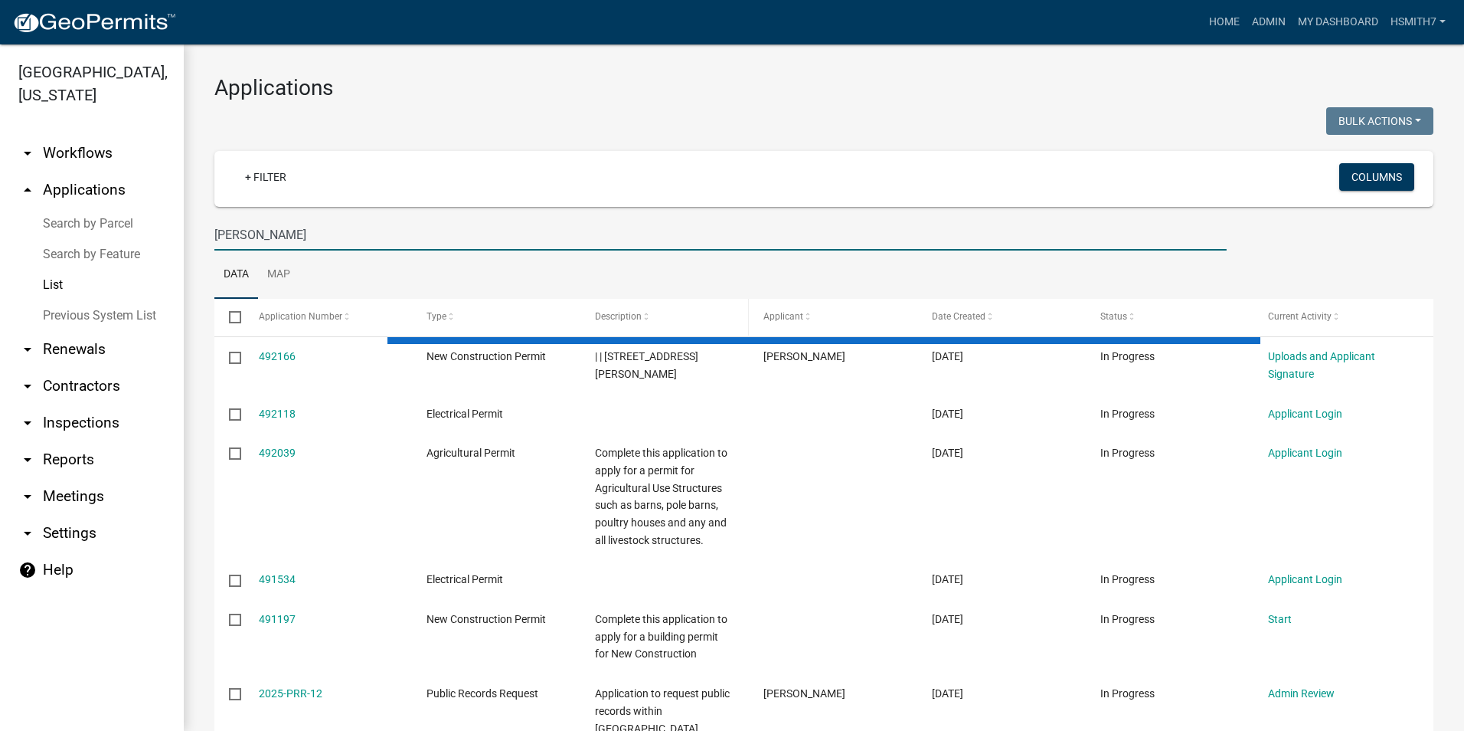  What do you see at coordinates (947, 619) in the screenshot?
I see `span: 10/11/2025` at bounding box center [947, 619].